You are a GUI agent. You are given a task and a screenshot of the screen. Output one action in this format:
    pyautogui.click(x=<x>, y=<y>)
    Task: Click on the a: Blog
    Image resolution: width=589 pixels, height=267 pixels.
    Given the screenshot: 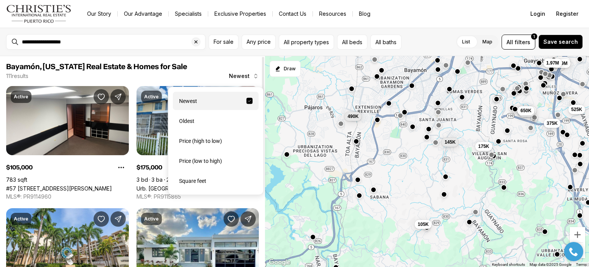 What is the action you would take?
    pyautogui.click(x=365, y=14)
    